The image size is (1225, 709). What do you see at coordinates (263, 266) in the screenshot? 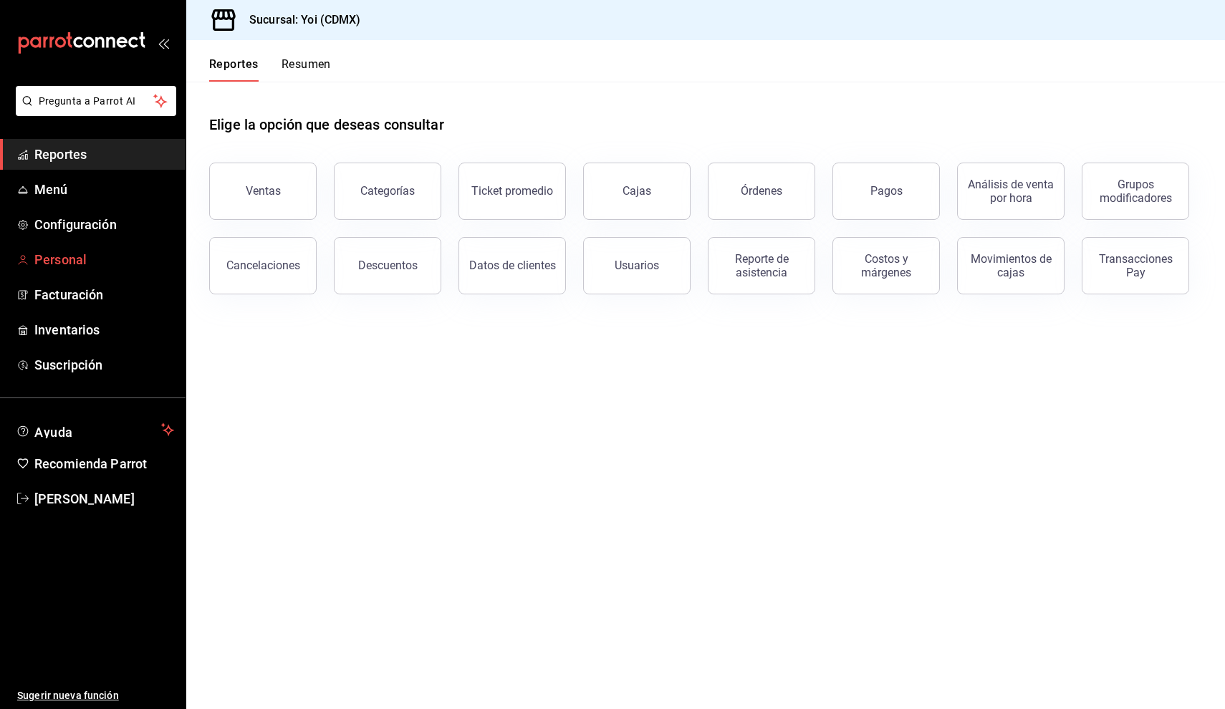
I see `button: Cancelaciones` at bounding box center [263, 266].